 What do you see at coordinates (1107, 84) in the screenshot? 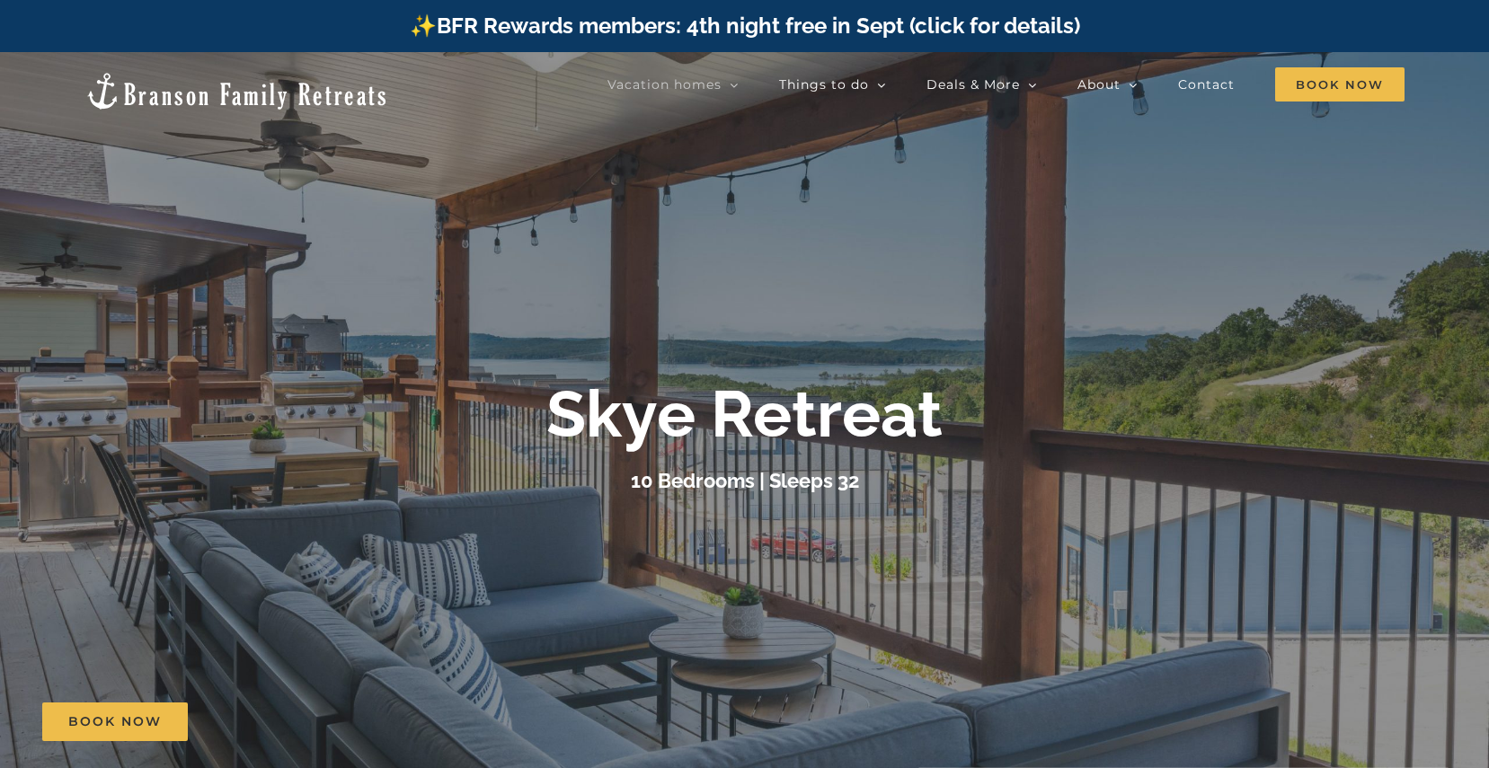
I see `a: About` at bounding box center [1107, 84].